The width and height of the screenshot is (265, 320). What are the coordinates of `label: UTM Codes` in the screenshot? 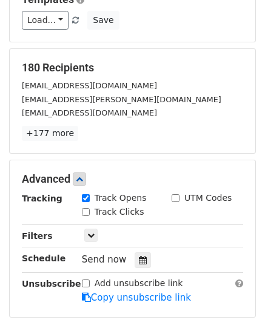 It's located at (208, 198).